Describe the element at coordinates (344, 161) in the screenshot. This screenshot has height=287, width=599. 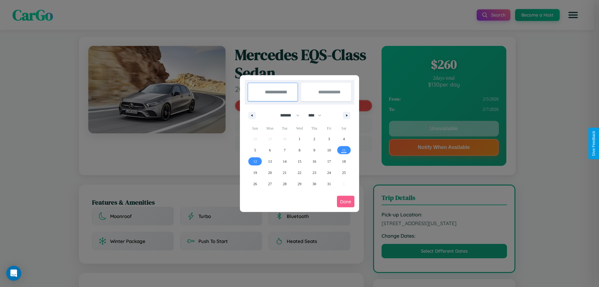
I see `span: 18` at that location.